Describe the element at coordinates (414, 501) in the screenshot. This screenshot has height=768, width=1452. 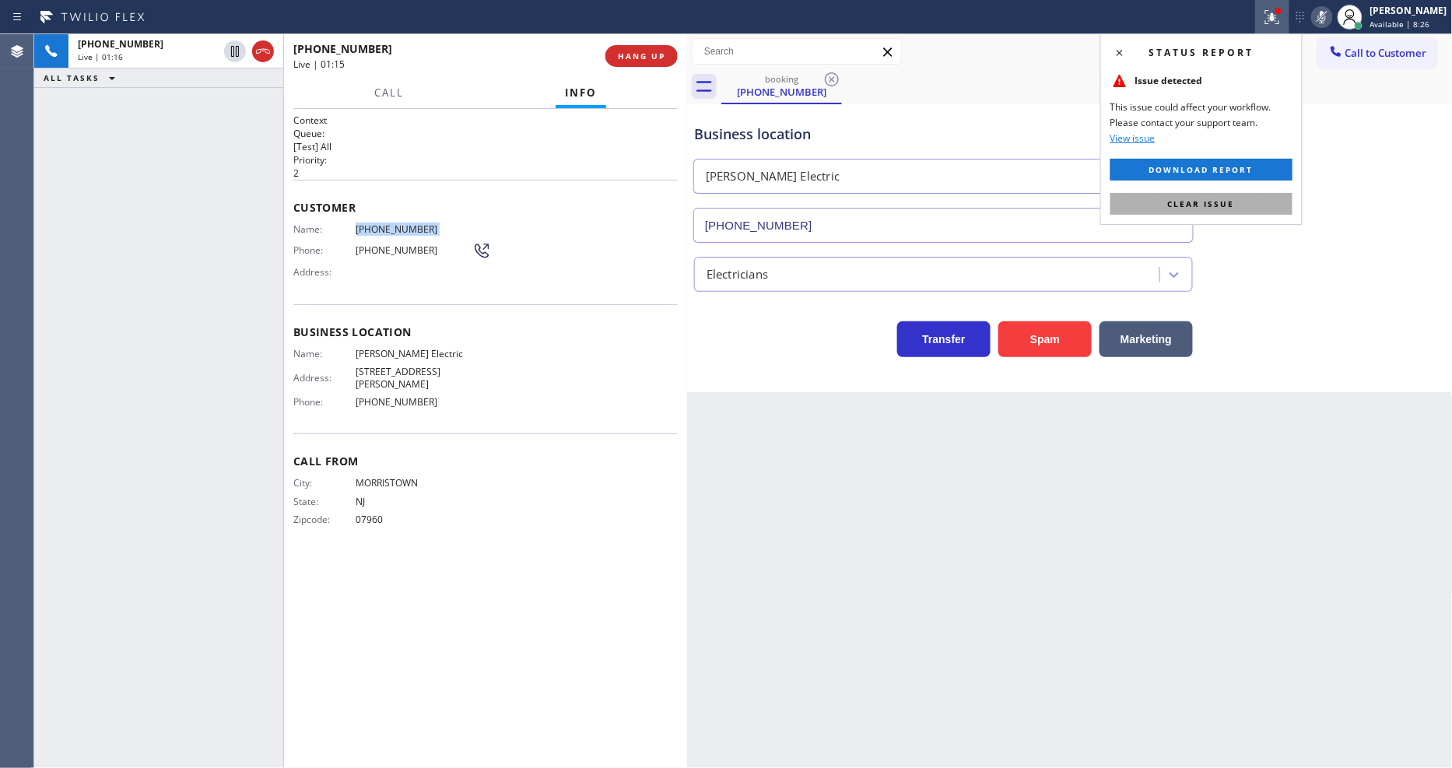
I see `span: NJ` at that location.